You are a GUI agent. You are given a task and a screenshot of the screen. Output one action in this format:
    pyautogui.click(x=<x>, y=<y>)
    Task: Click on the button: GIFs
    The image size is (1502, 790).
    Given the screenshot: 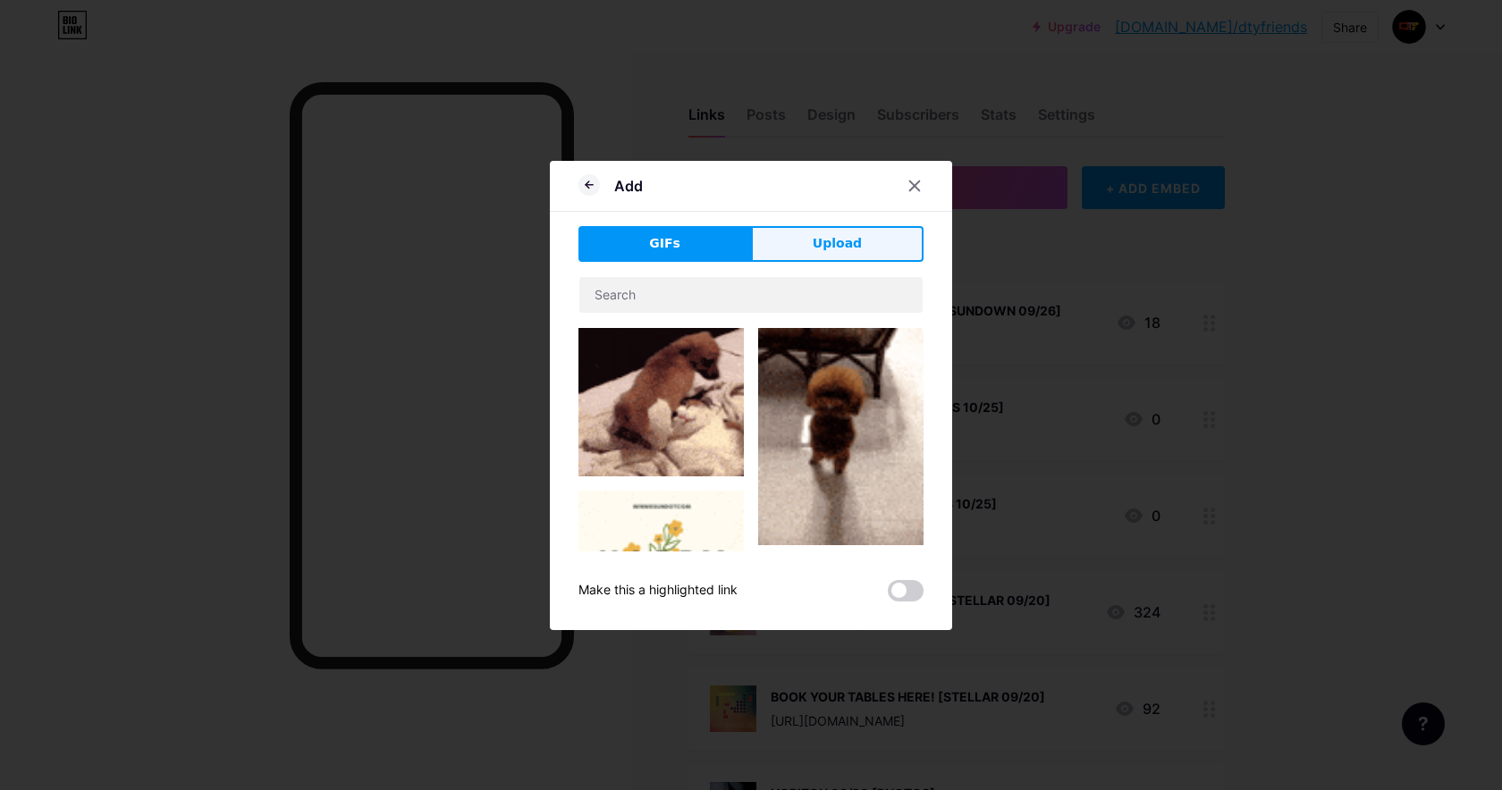 What is the action you would take?
    pyautogui.click(x=664, y=244)
    